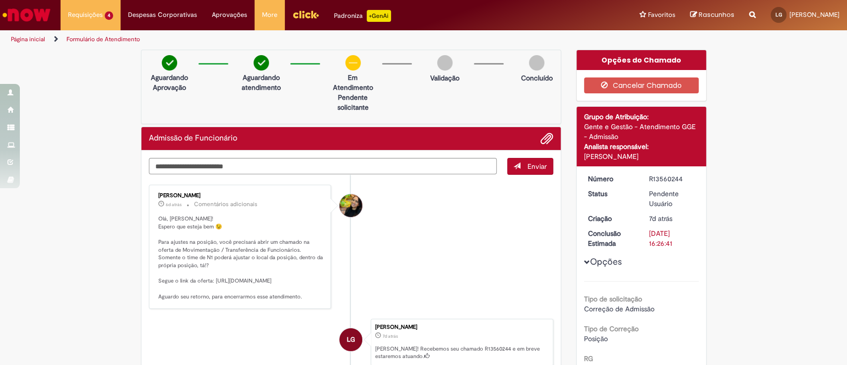 This screenshot has height=365, width=847. What do you see at coordinates (547, 138) in the screenshot?
I see `button: Adicionar anexos` at bounding box center [547, 138].